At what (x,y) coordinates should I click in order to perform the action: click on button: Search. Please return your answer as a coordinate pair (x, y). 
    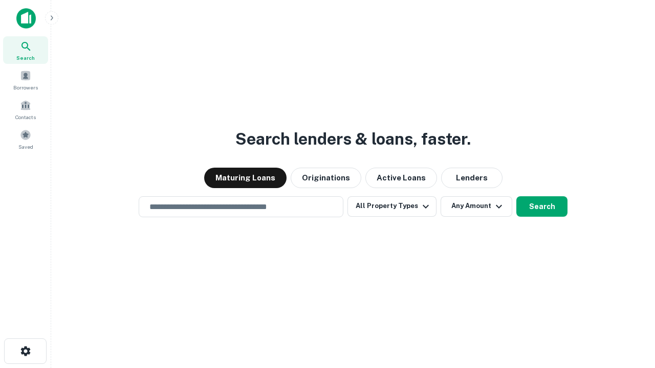
    Looking at the image, I should click on (542, 207).